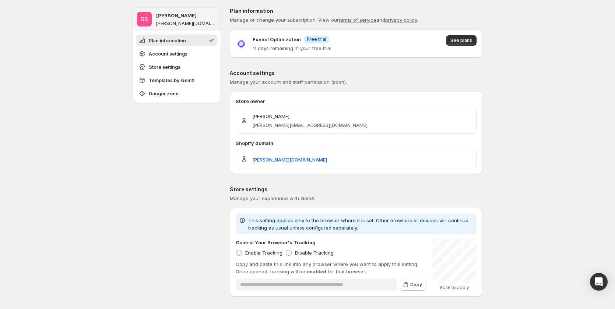 This screenshot has width=615, height=309. Describe the element at coordinates (416, 285) in the screenshot. I see `span: Copy` at that location.